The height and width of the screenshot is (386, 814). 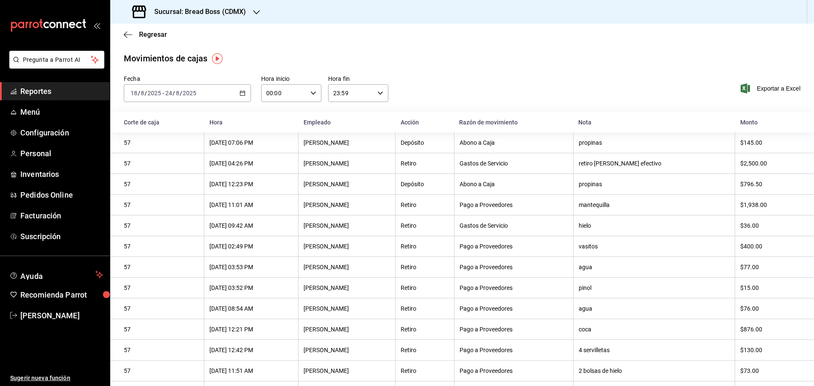 What do you see at coordinates (157, 122) in the screenshot?
I see `th: Corte de caja` at bounding box center [157, 122].